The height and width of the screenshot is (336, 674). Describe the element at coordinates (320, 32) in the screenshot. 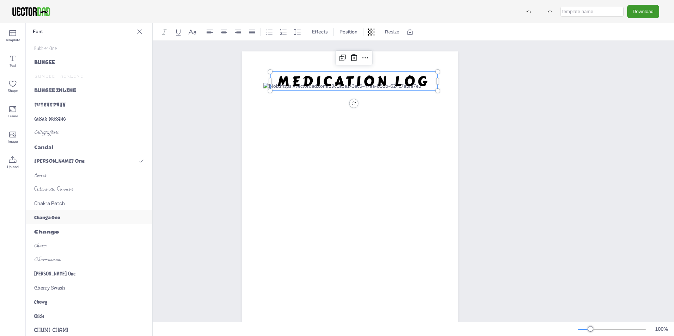

I see `span: Effects` at that location.